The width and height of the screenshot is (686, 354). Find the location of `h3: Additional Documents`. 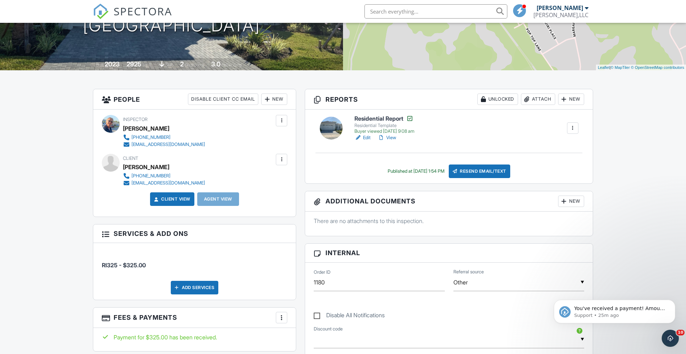

h3: Additional Documents is located at coordinates (449, 202).